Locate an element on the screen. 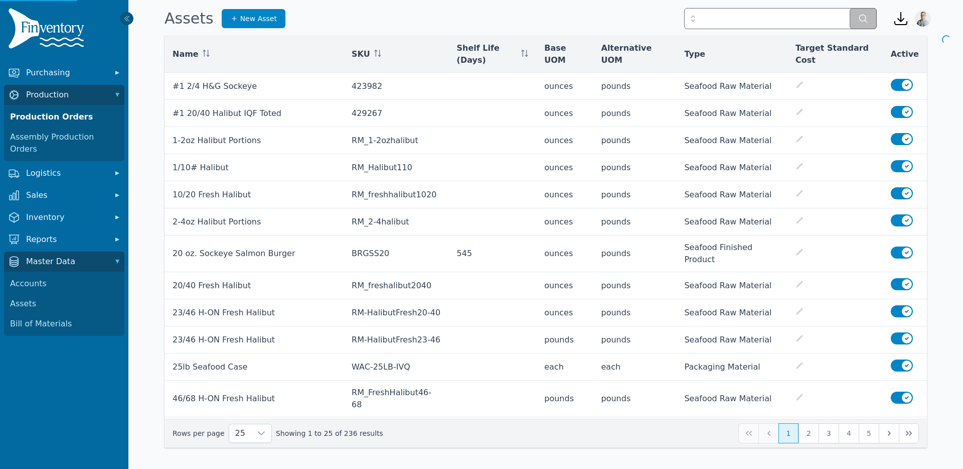 The width and height of the screenshot is (963, 469). span: Base UOM is located at coordinates (565, 54).